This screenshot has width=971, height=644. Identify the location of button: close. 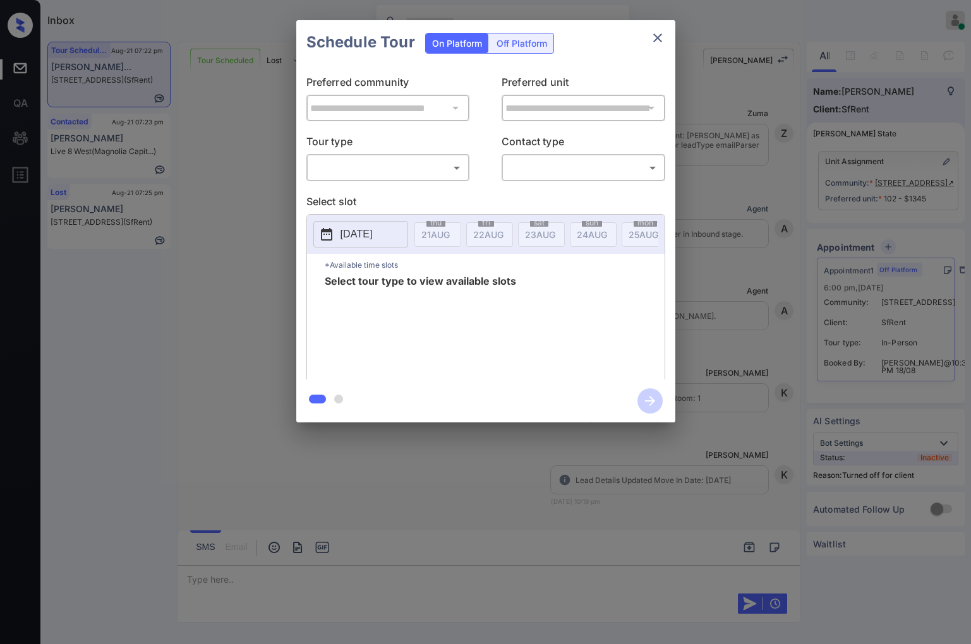
(657, 38).